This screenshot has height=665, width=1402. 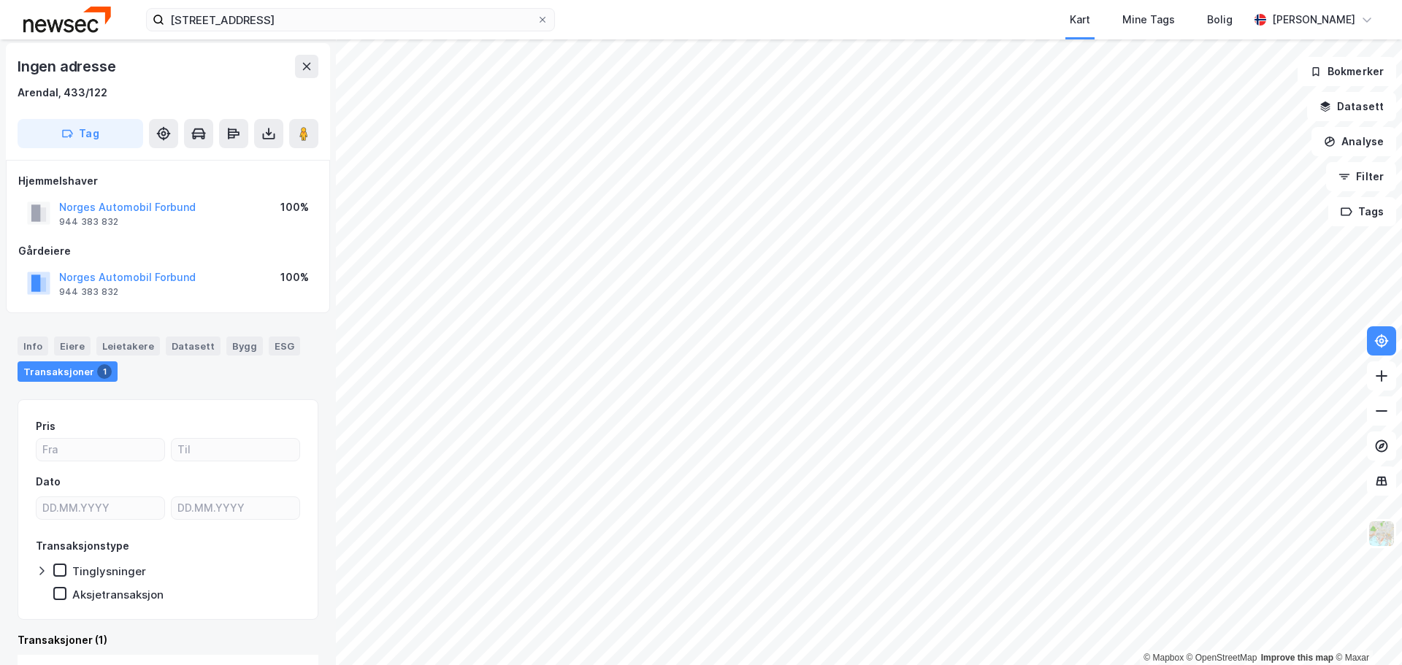 I want to click on div: Transaksjonstype, so click(x=82, y=546).